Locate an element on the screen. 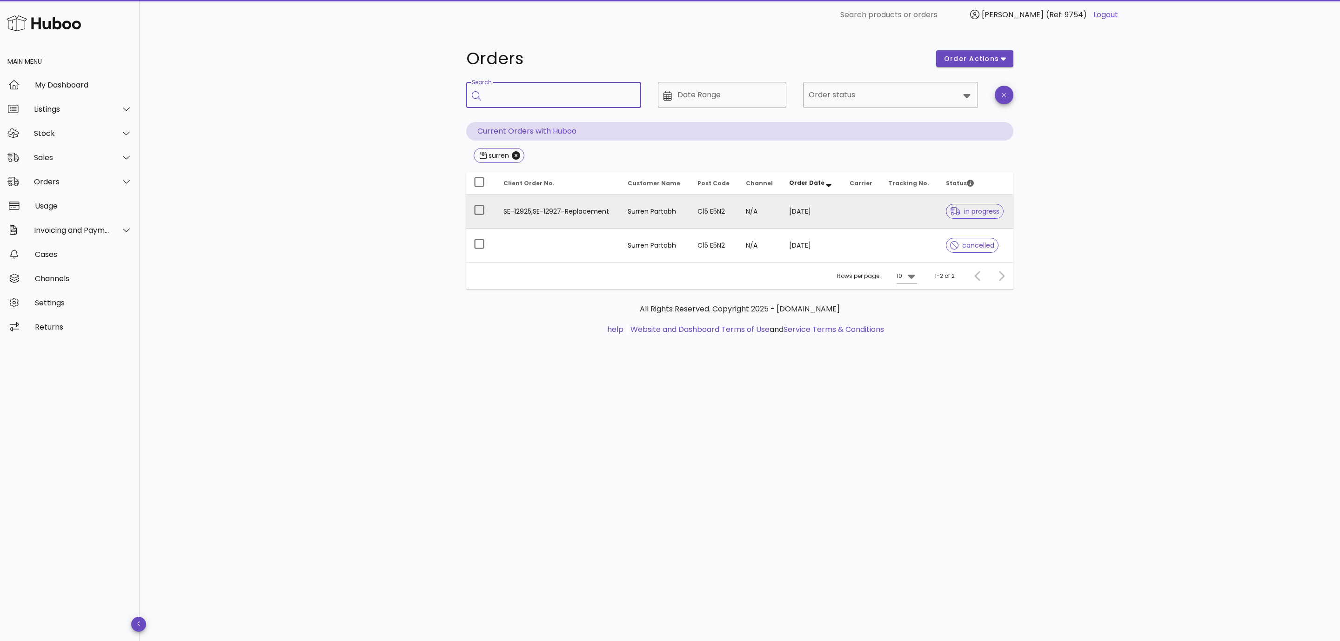 The width and height of the screenshot is (1340, 641). div: Channels is located at coordinates (83, 278).